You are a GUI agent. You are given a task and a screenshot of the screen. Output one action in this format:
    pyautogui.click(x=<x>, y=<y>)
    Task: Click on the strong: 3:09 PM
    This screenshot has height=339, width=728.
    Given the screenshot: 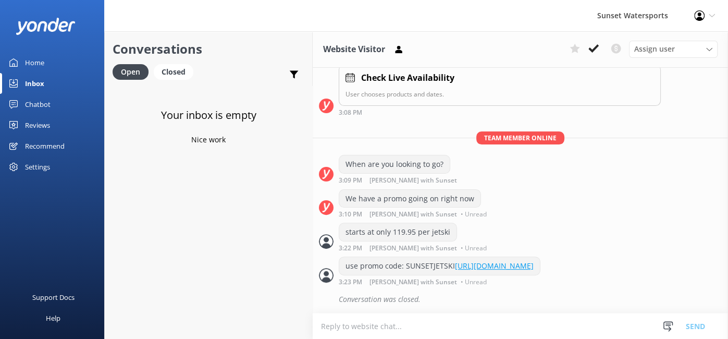 What is the action you would take?
    pyautogui.click(x=350, y=180)
    